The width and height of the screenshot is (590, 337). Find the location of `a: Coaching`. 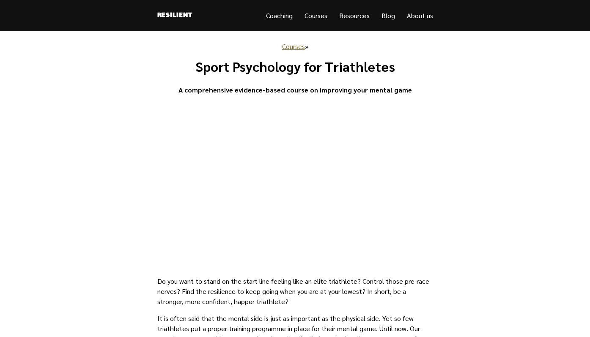

a: Coaching is located at coordinates (279, 15).